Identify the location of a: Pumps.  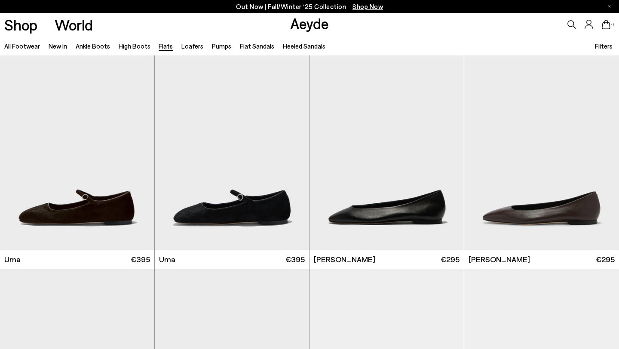
(221, 46).